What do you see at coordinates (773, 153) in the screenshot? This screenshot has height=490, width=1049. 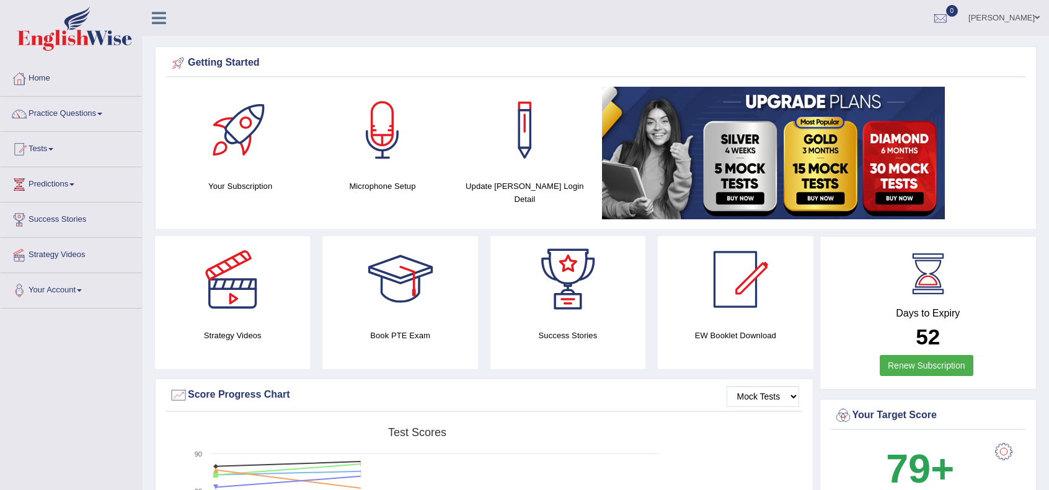 I see `img: small5.jpg` at bounding box center [773, 153].